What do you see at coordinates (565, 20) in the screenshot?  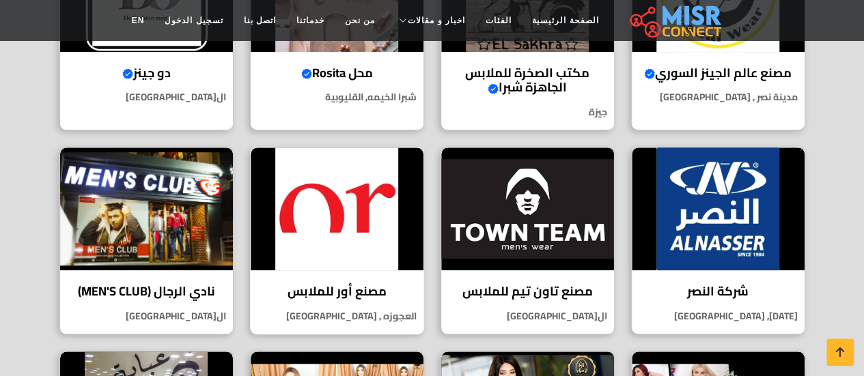 I see `a: الصفحة الرئيسية` at bounding box center [565, 20].